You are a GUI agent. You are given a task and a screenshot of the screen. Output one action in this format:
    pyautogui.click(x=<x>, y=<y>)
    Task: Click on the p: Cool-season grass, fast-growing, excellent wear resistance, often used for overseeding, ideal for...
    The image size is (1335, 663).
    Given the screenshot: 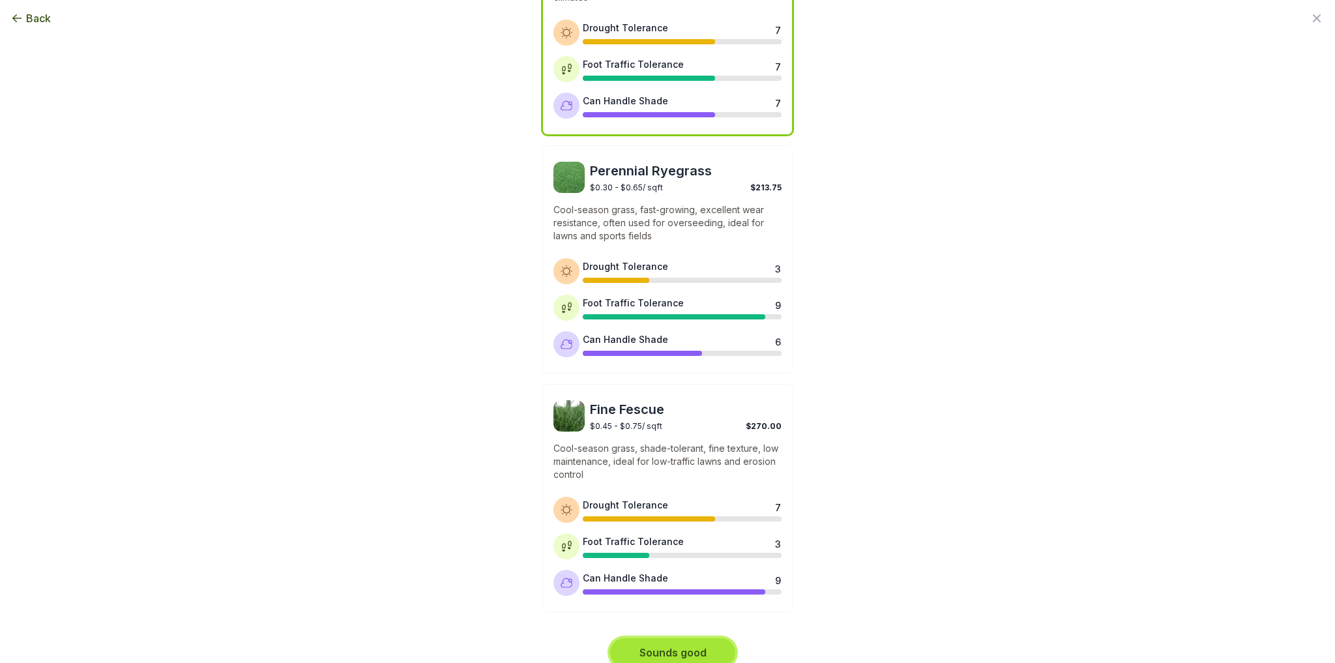 What is the action you would take?
    pyautogui.click(x=667, y=223)
    